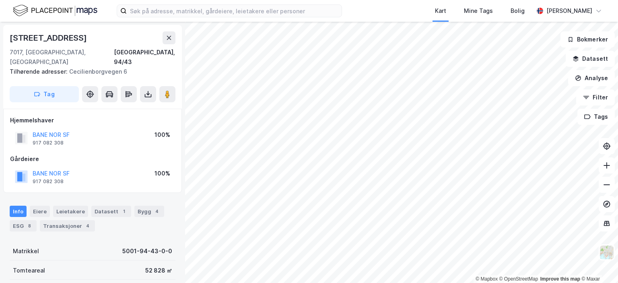 This screenshot has height=283, width=618. Describe the element at coordinates (159, 271) in the screenshot. I see `div: 52 828 ㎡` at that location.